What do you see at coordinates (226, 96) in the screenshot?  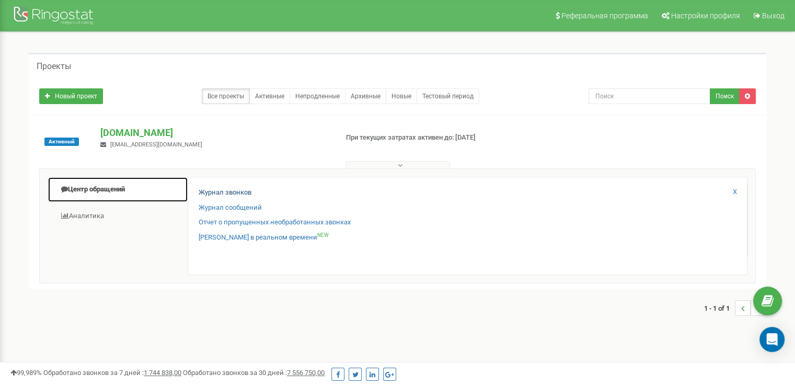 I see `a: Все проекты` at bounding box center [226, 96].